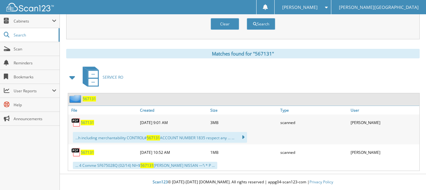 The width and height of the screenshot is (426, 190). I want to click on a: Created, so click(174, 110).